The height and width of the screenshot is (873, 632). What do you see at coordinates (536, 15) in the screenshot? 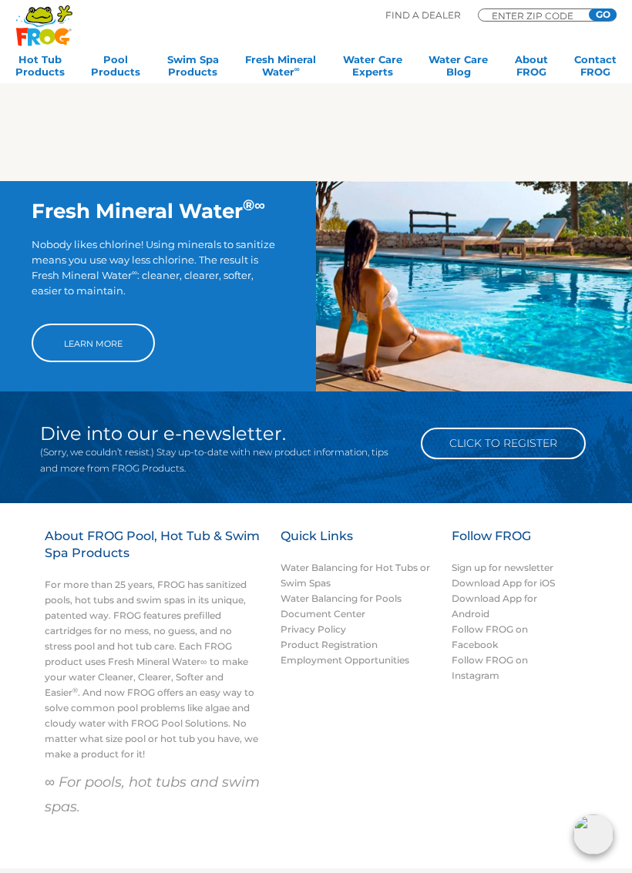
I see `input: Zip Code Form` at bounding box center [536, 15].